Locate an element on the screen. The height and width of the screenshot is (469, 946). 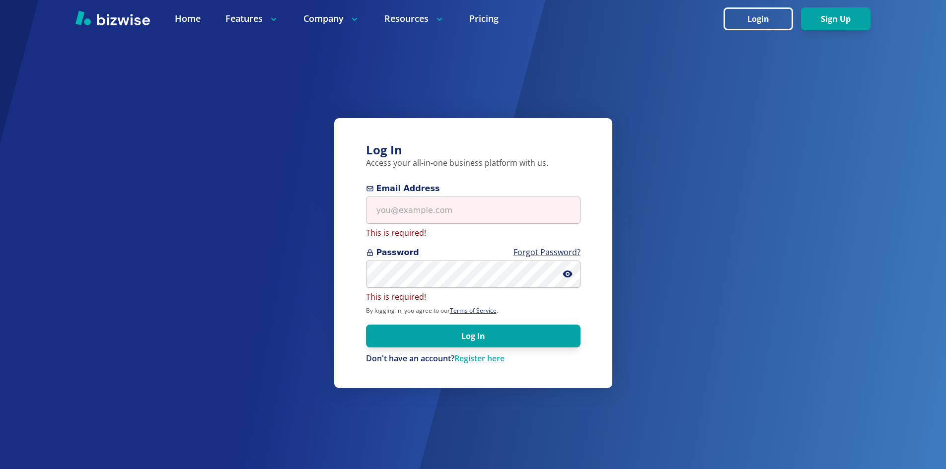
a: Login is located at coordinates (762, 19).